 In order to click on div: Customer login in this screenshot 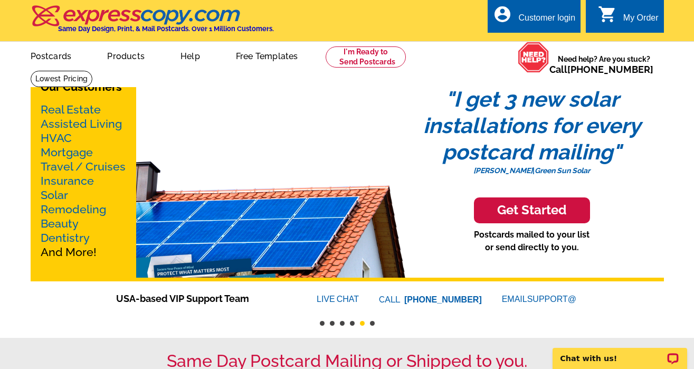, I will do `click(547, 21)`.